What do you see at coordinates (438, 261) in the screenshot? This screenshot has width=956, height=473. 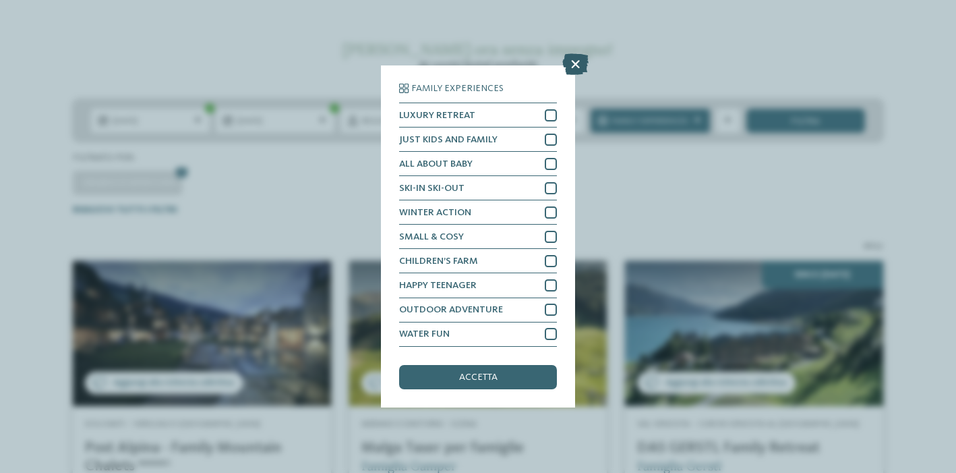 I see `span: CHILDREN’S FARM` at bounding box center [438, 261].